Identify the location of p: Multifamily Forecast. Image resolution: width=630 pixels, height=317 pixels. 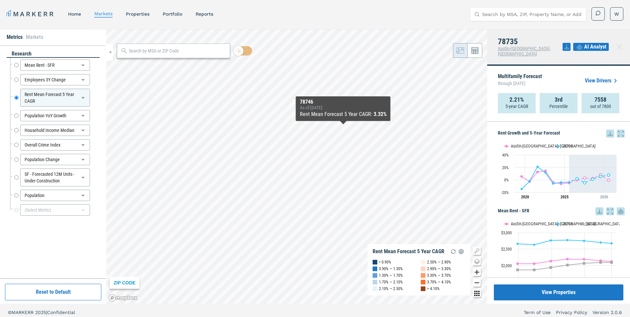
(520, 81).